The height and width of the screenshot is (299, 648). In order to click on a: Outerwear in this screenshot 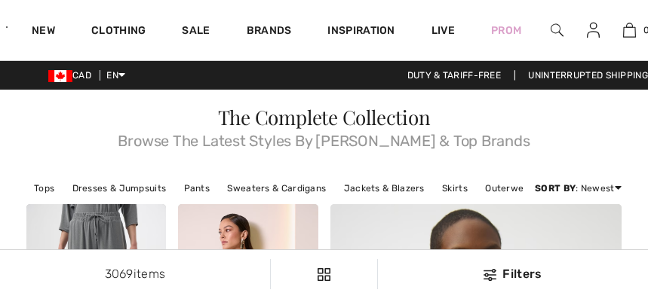, I will do `click(509, 188)`.